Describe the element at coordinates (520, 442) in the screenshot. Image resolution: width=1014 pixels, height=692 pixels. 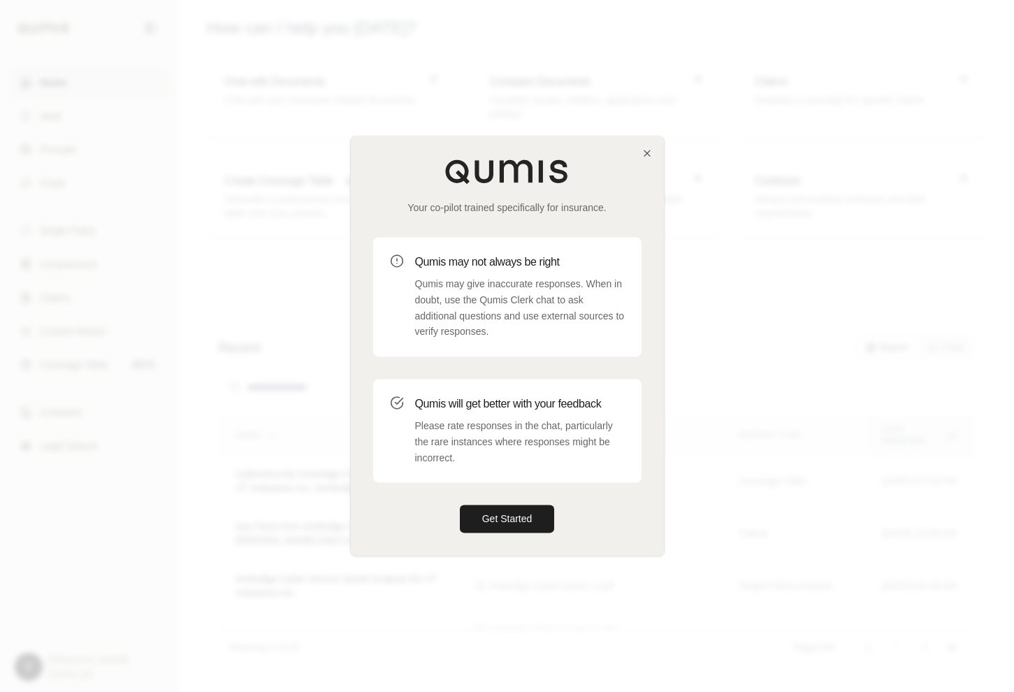
I see `p: Please rate responses in the chat, particularly the rare instances where responses might be incor...` at that location.